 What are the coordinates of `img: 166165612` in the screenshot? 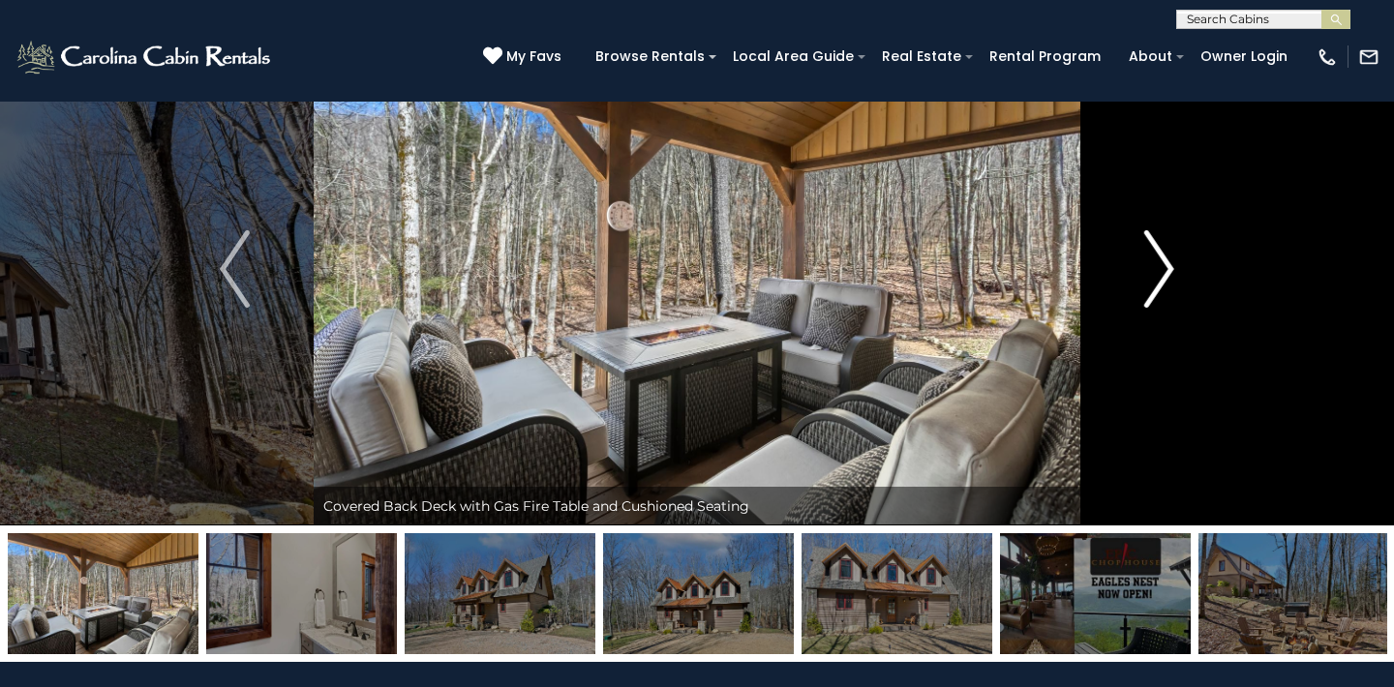 It's located at (103, 594).